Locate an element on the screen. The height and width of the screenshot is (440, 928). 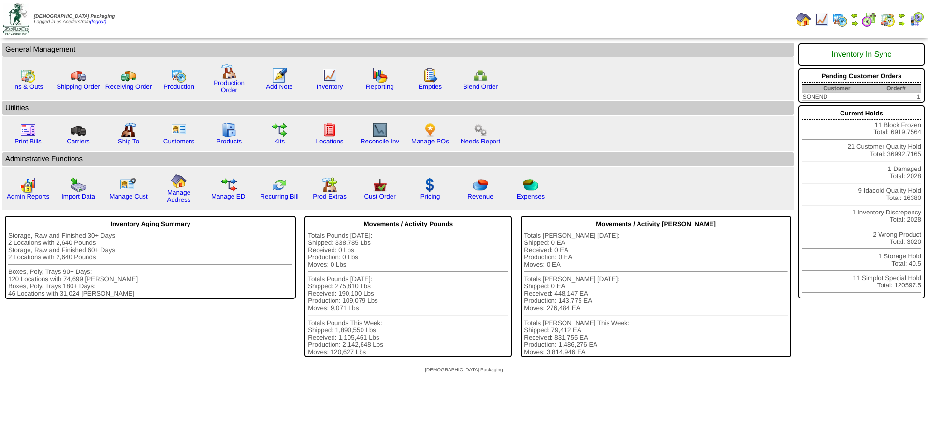
a: Manage POs is located at coordinates (430, 141).